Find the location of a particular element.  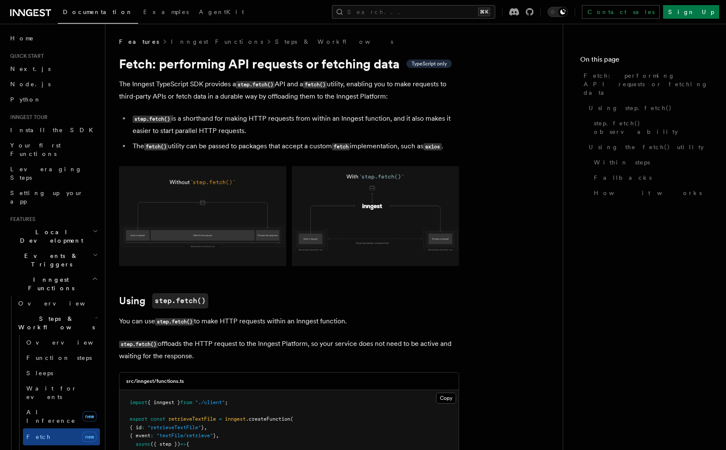

span: Inngest Functions is located at coordinates (49, 284).